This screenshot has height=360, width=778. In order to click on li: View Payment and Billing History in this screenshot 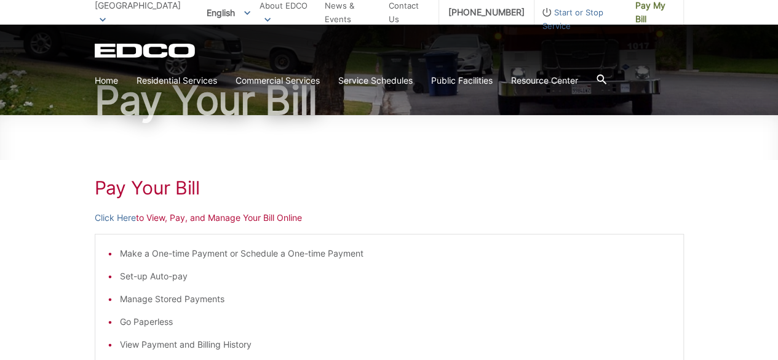, I will do `click(396, 345)`.